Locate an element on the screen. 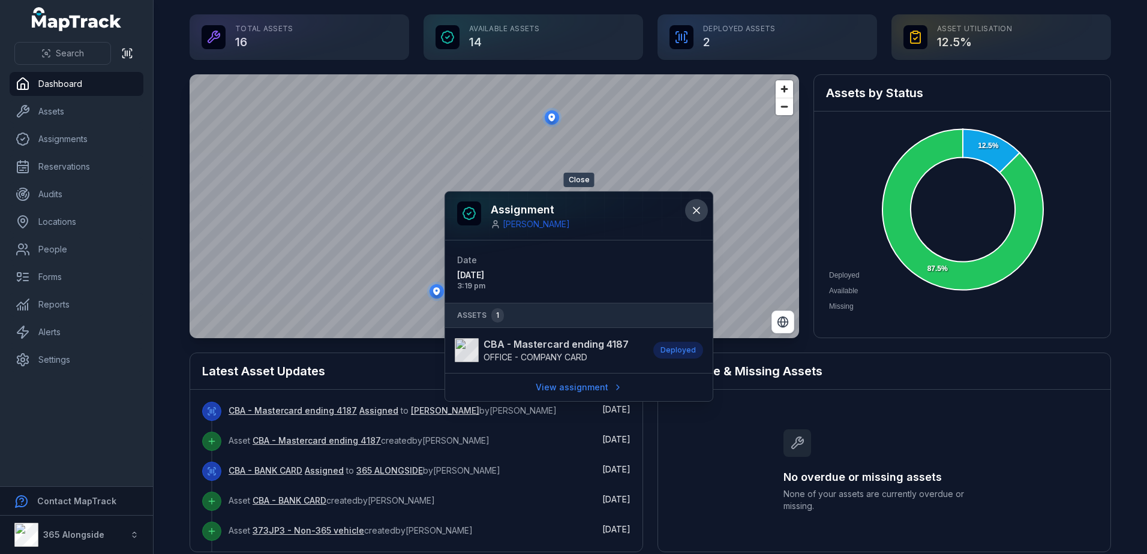 The image size is (1147, 554). time: 08/09/2025, 12:54:45 pm is located at coordinates (616, 499).